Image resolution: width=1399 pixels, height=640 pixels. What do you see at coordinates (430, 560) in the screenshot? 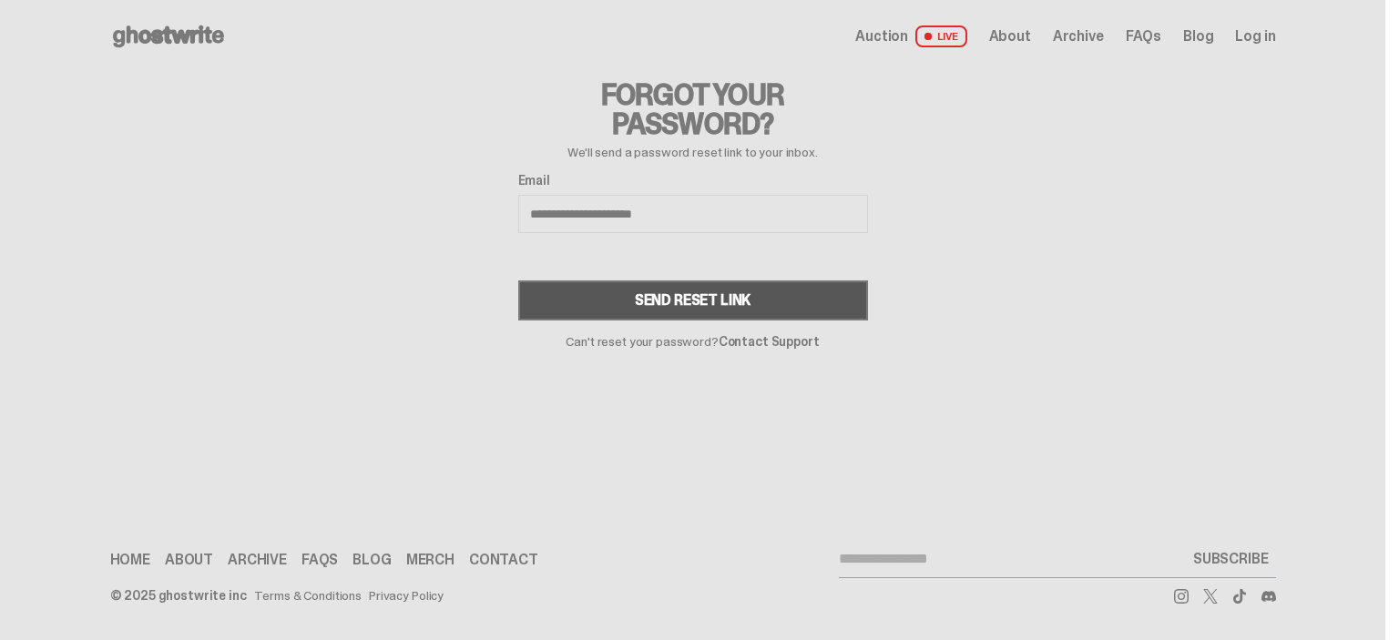
I see `a: Merch` at bounding box center [430, 560].